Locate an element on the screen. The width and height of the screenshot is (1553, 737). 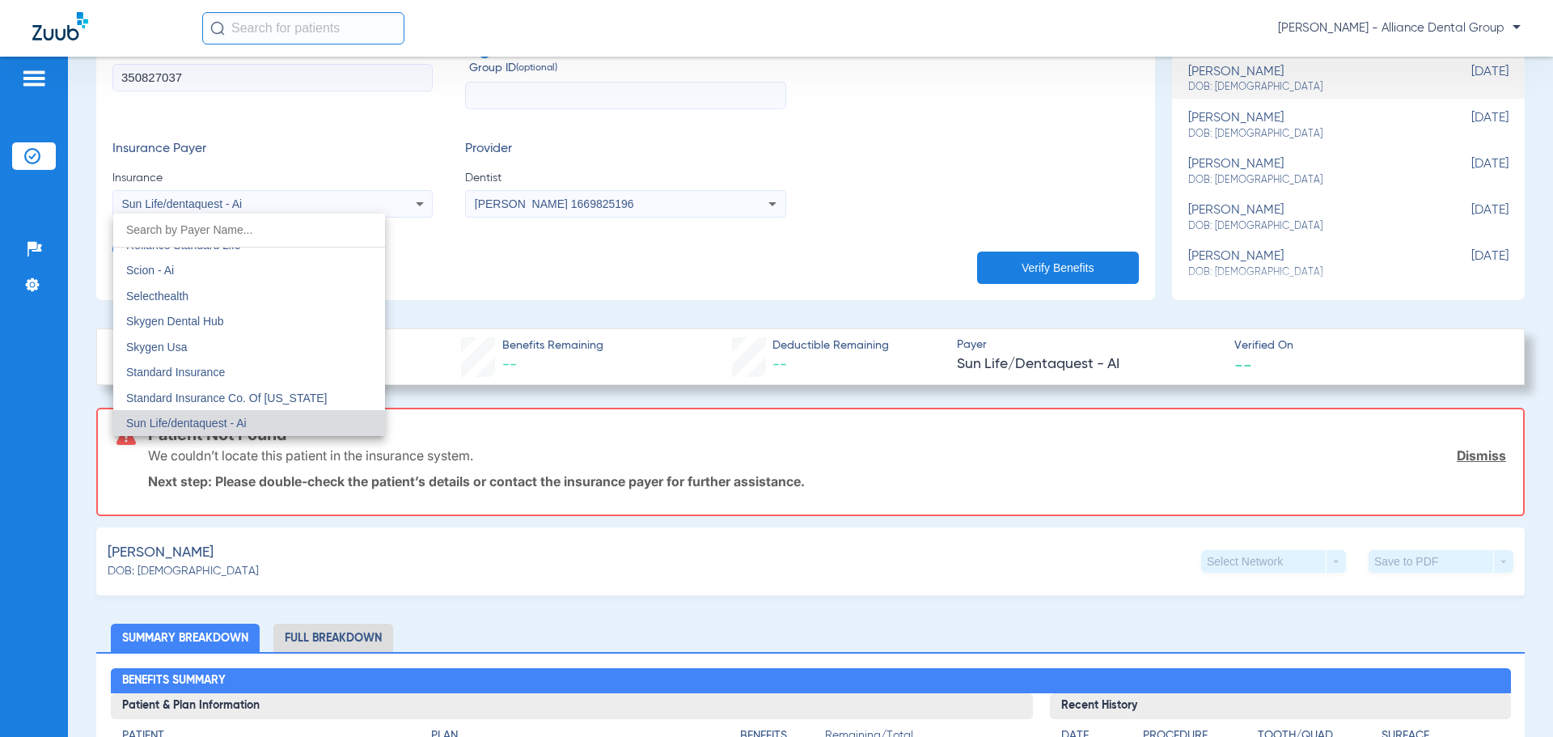
span: Skygen Dental Hub is located at coordinates (175, 321).